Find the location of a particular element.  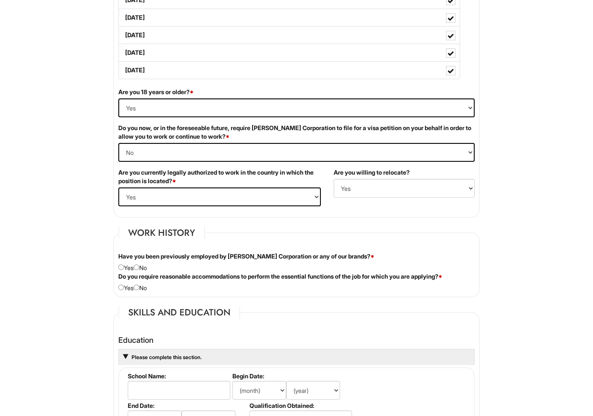

label: Are you currently legally authorized to work in the country in which the position is located? is located at coordinates (220, 177).